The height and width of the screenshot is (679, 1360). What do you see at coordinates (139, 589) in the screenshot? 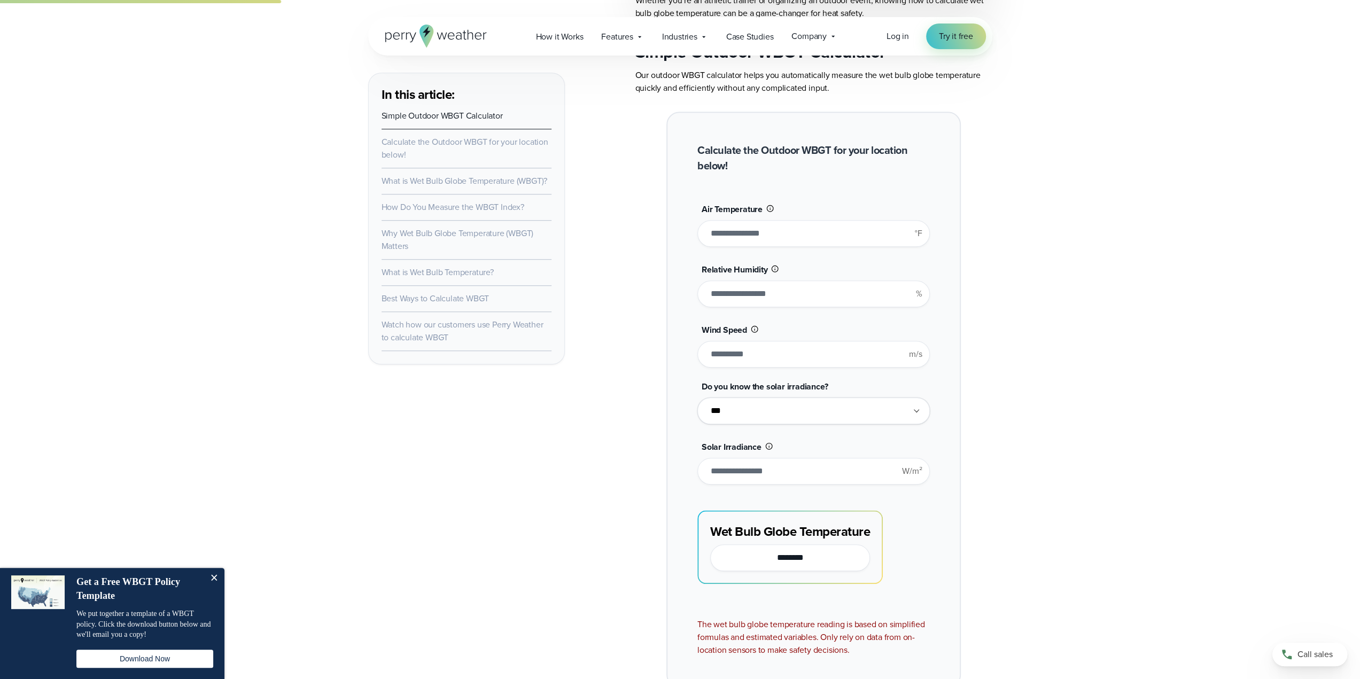
I see `h4: Get a Free WBGT Policy Template` at bounding box center [139, 589].